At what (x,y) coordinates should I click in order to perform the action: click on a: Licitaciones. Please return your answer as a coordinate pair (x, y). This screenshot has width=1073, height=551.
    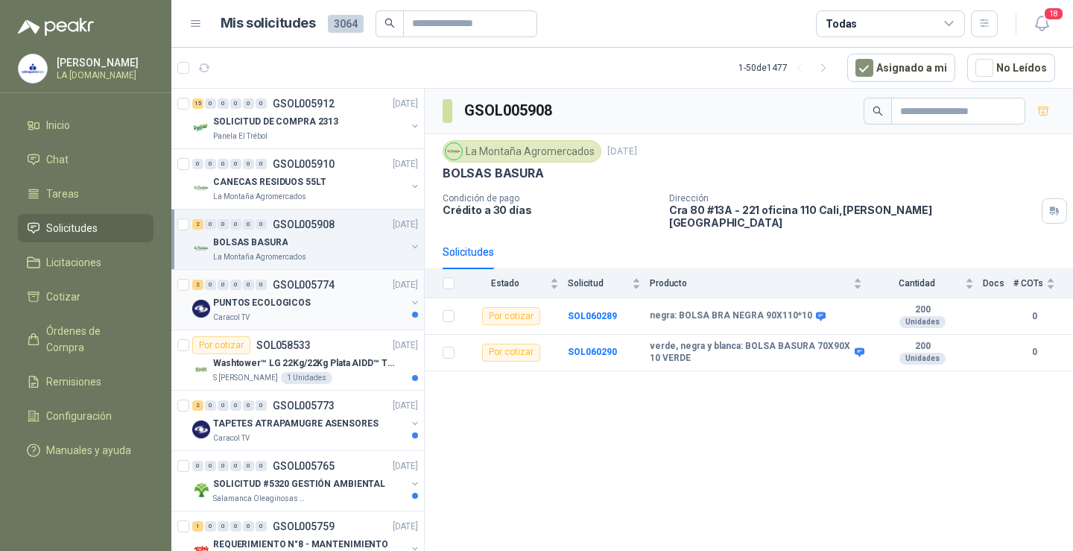
    Looking at the image, I should click on (86, 262).